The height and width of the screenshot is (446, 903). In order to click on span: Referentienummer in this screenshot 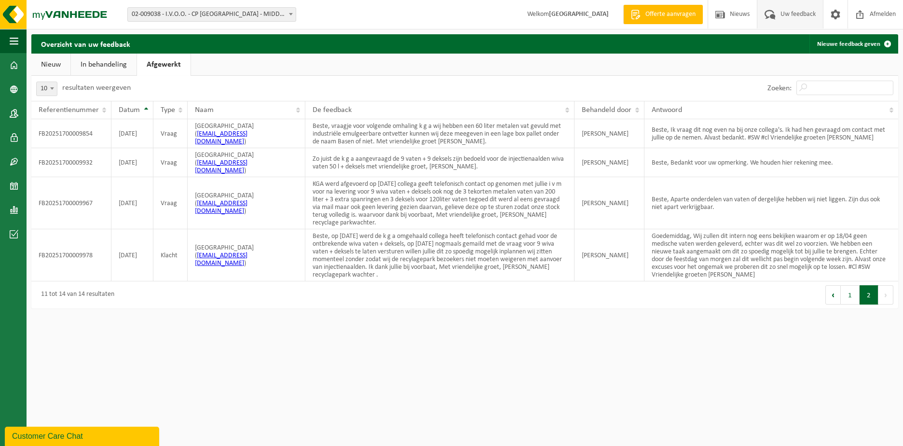, I will do `click(68, 110)`.